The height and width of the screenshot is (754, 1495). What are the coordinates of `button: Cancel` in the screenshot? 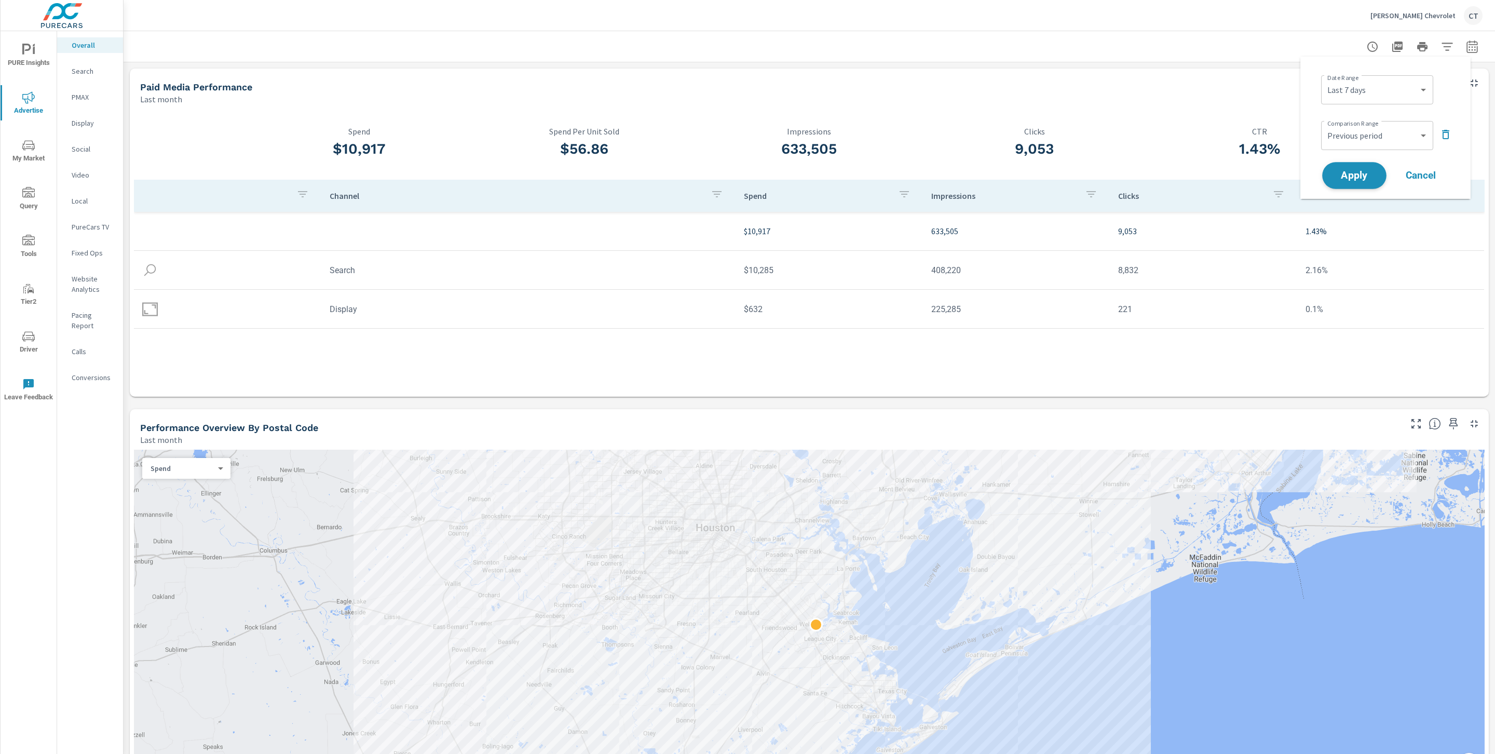 It's located at (1421, 175).